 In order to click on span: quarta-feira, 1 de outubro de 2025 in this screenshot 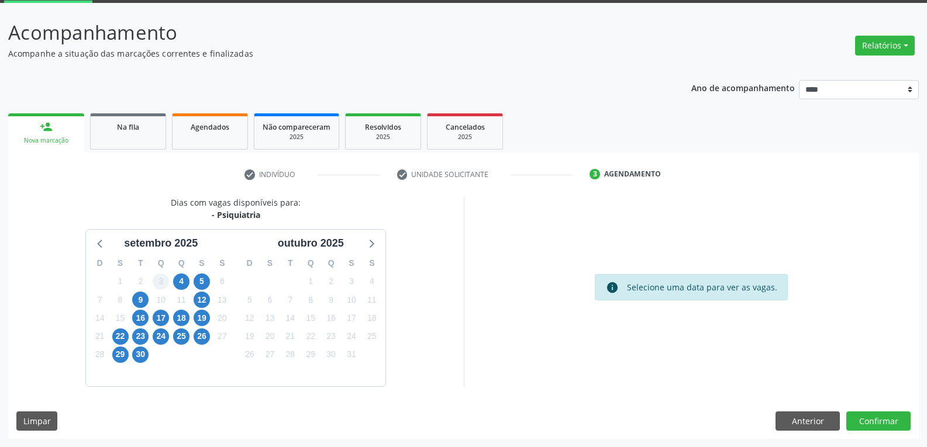, I will do `click(310, 282)`.